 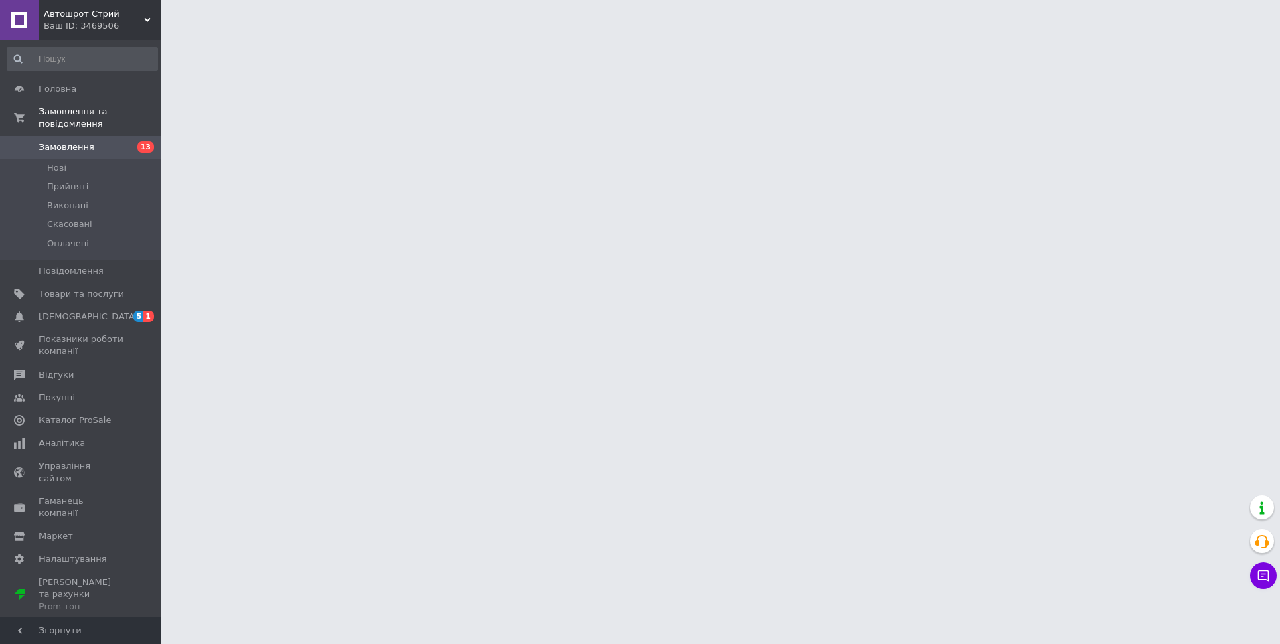 What do you see at coordinates (70, 224) in the screenshot?
I see `span: Скасовані` at bounding box center [70, 224].